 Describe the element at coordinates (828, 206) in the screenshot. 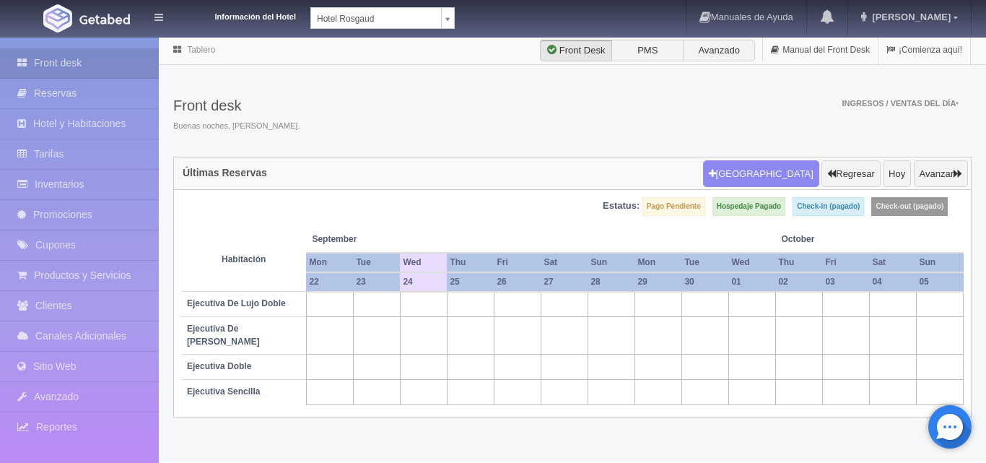

I see `label: Check-in (pagado)` at that location.